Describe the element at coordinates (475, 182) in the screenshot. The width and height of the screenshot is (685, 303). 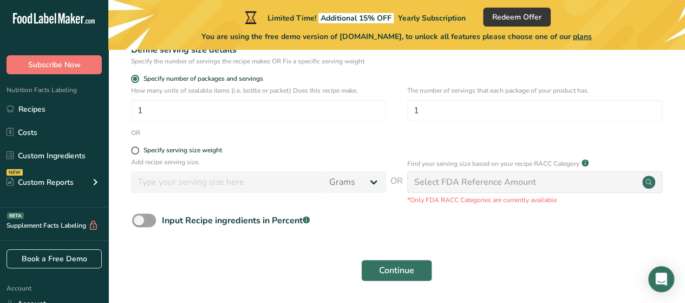
I see `div: Select FDA Reference Amount` at that location.